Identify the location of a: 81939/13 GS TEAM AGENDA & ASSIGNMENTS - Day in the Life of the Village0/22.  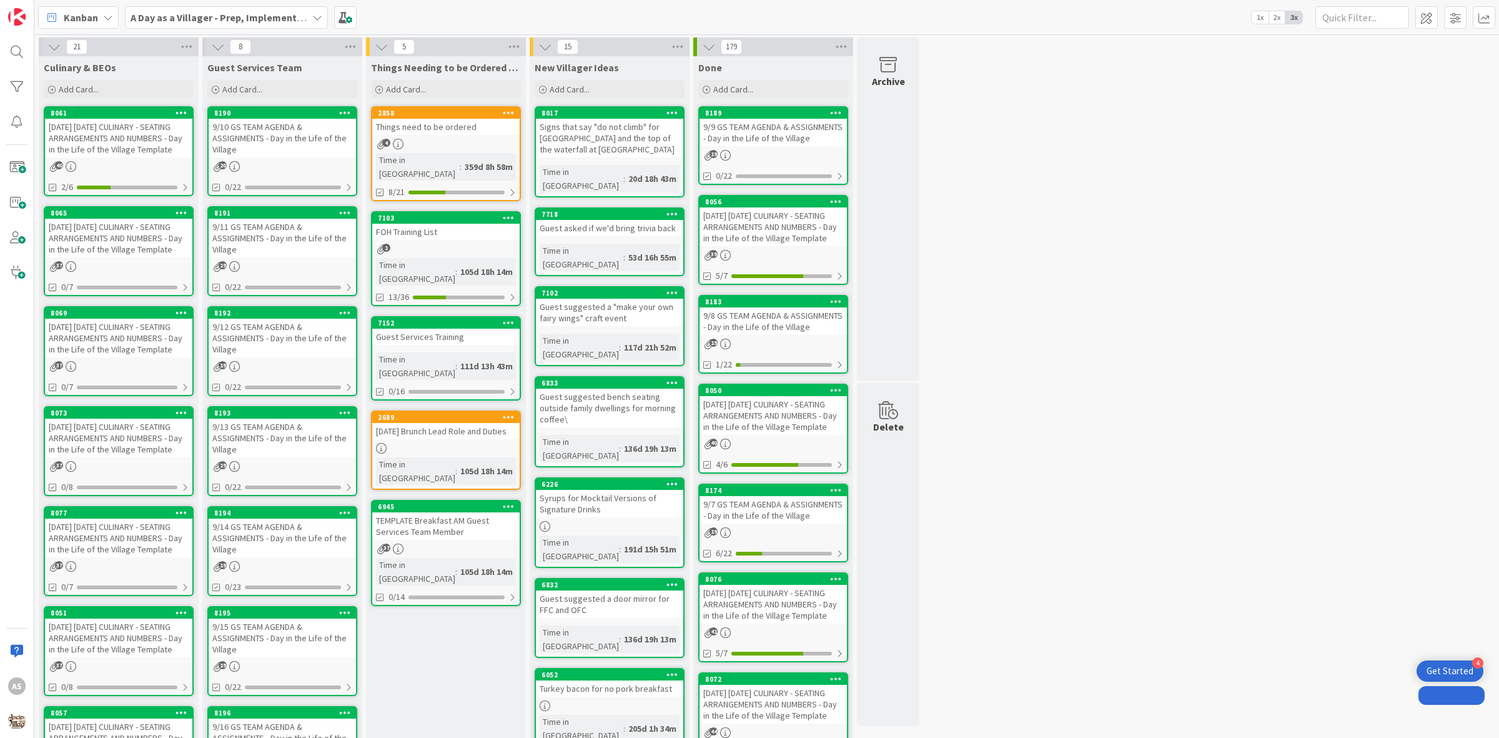
(282, 451).